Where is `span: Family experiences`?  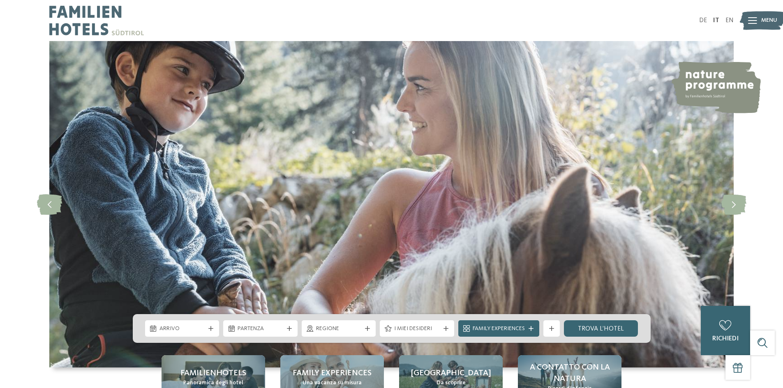 span: Family experiences is located at coordinates (332, 374).